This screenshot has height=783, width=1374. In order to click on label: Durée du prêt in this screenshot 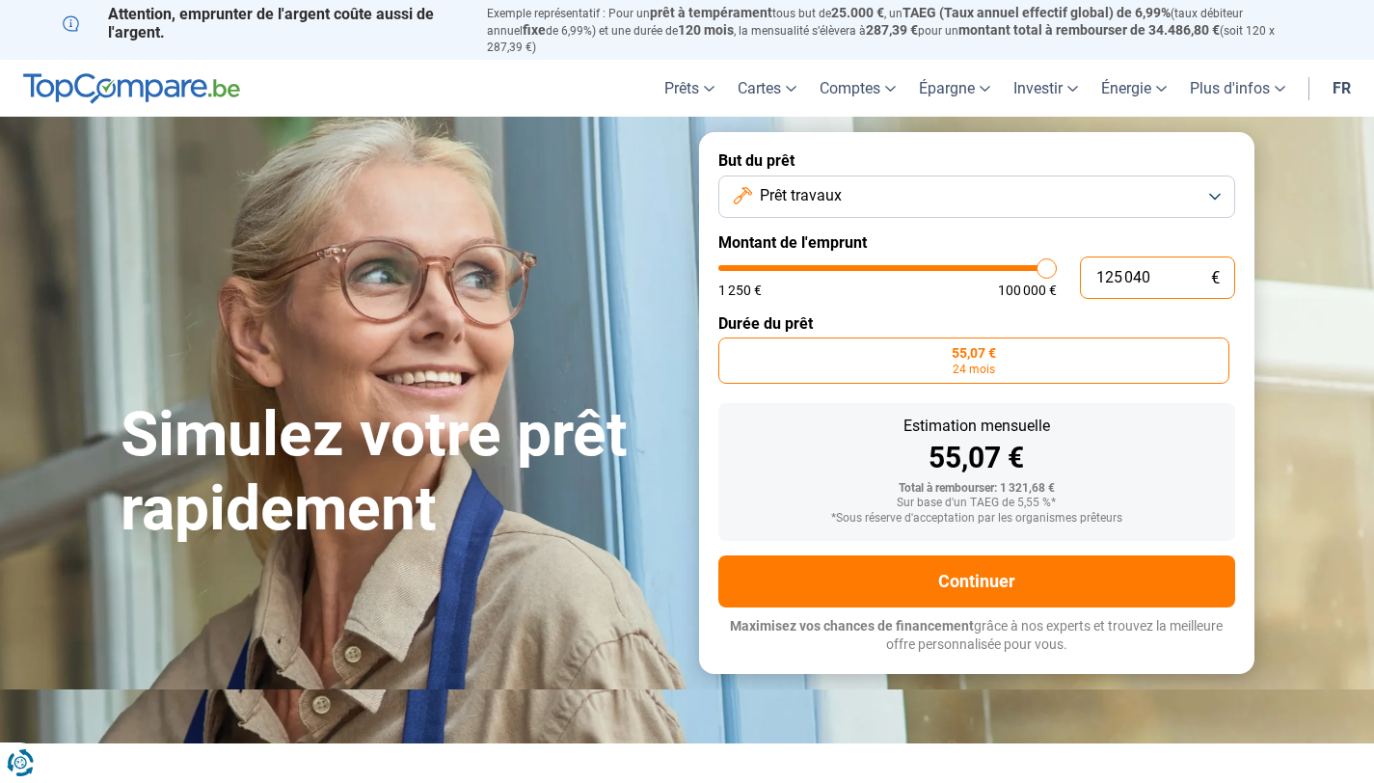, I will do `click(977, 323)`.